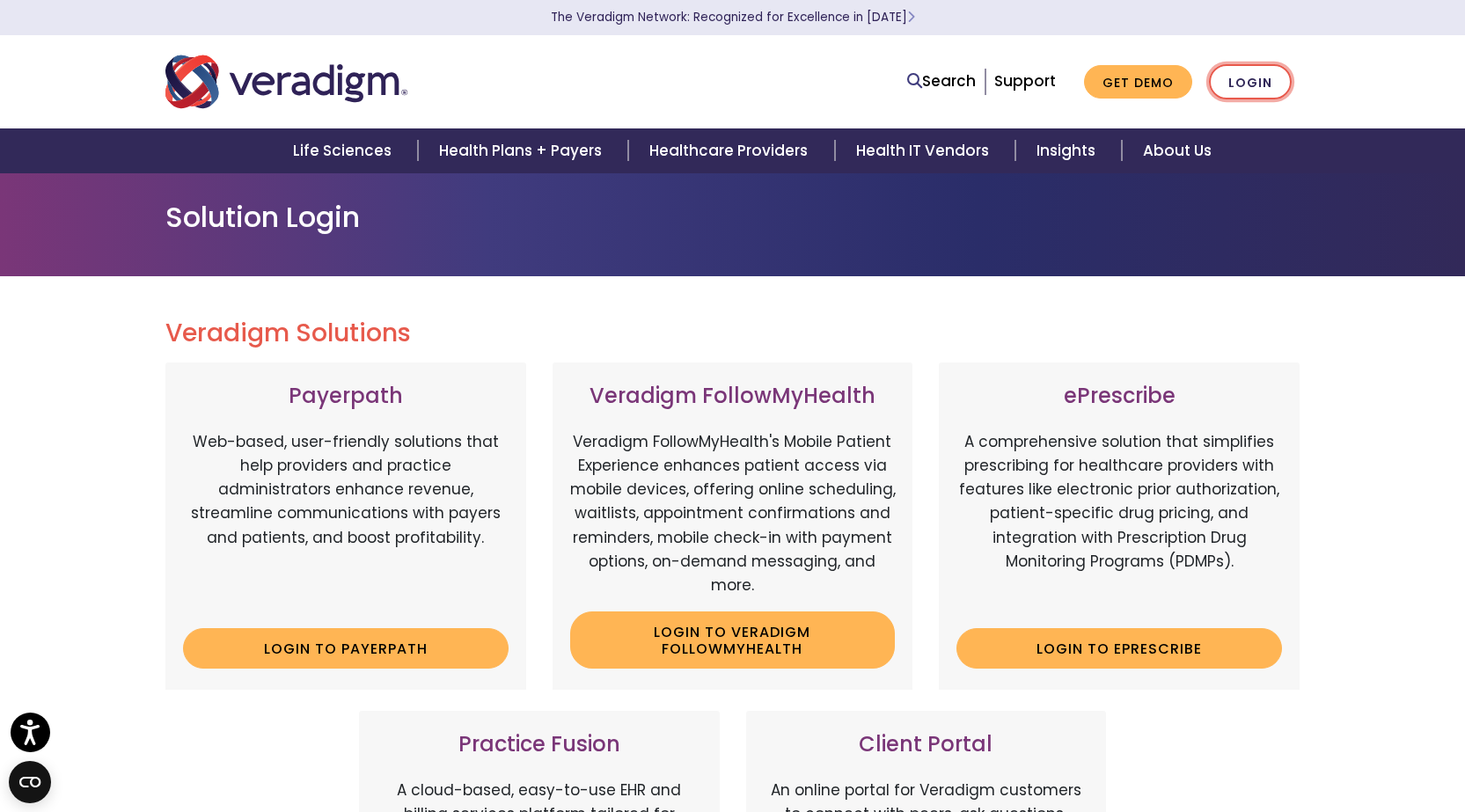 The height and width of the screenshot is (812, 1465). Describe the element at coordinates (926, 744) in the screenshot. I see `h3: Client Portal` at that location.